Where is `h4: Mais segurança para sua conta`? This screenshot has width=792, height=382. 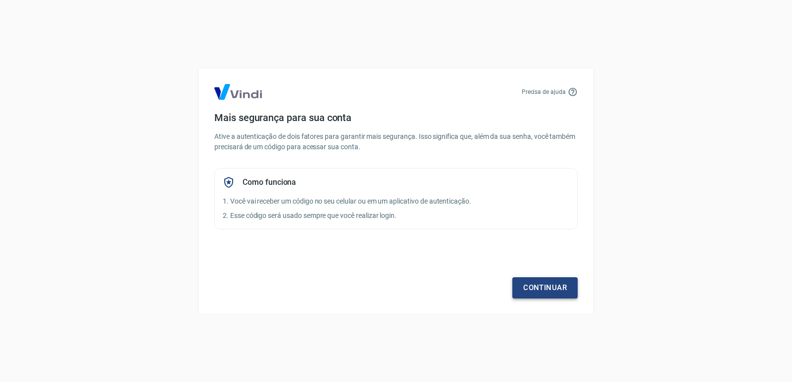 h4: Mais segurança para sua conta is located at coordinates (396, 118).